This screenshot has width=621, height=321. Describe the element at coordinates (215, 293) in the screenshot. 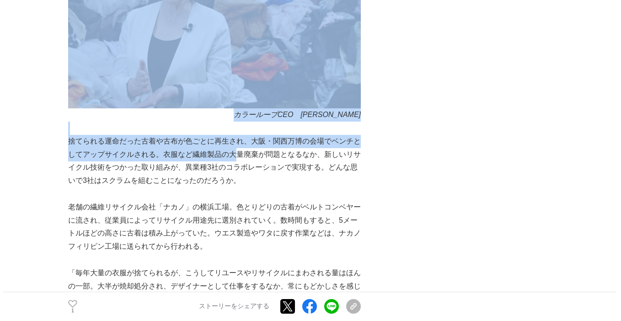

I see `p: 「毎年大量の衣服が捨てられるが、こうしてリユースやリサイクルにまわされる量はほんの一部。大半が焼却処分され、デザイナーとして仕事をするなか、常にもどかしさを感じてきた」。仕分けの山を前に、「co...` at that location.